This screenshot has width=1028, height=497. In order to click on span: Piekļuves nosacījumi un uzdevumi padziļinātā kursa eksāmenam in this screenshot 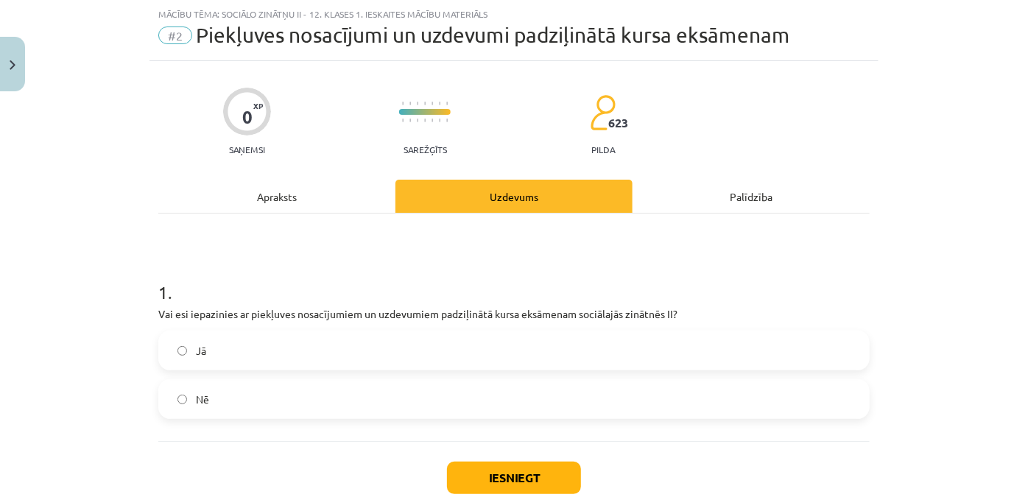, I will do `click(493, 35)`.